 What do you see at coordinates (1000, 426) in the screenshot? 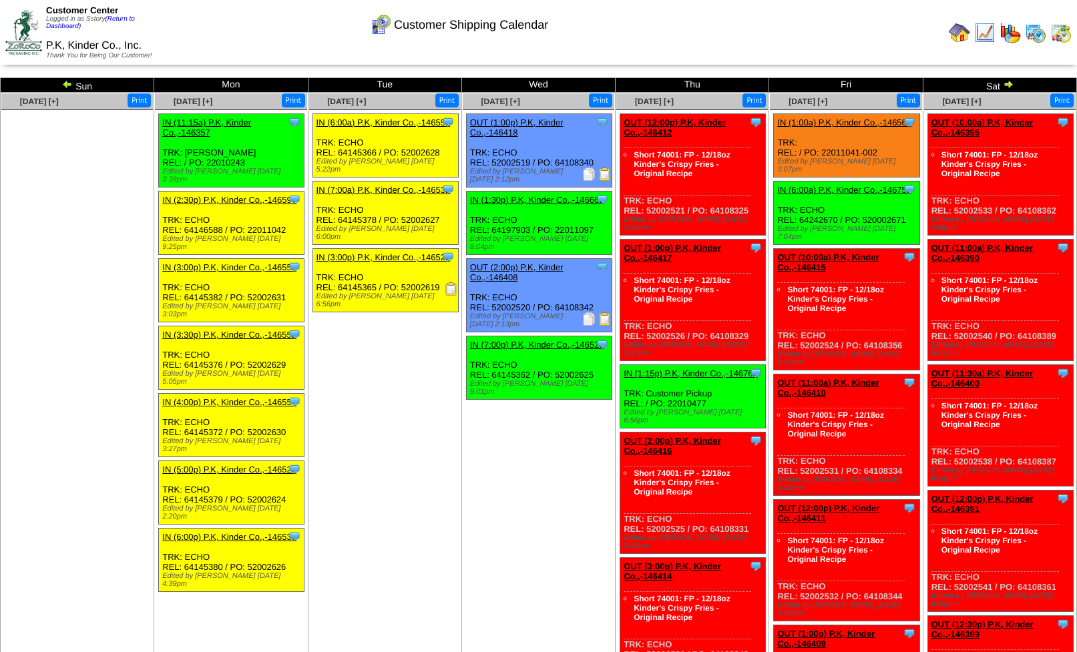
I see `div: TRK: ECHO REL: 52002538 / PO: 64108387` at bounding box center [1000, 426].